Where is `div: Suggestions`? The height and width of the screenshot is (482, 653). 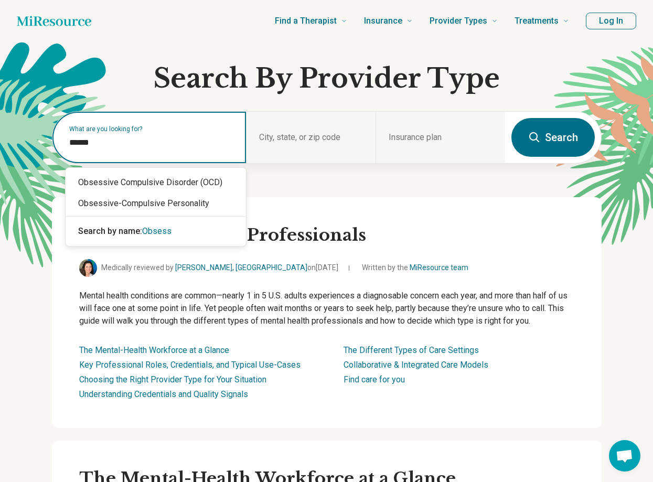
div: Suggestions is located at coordinates (156, 207).